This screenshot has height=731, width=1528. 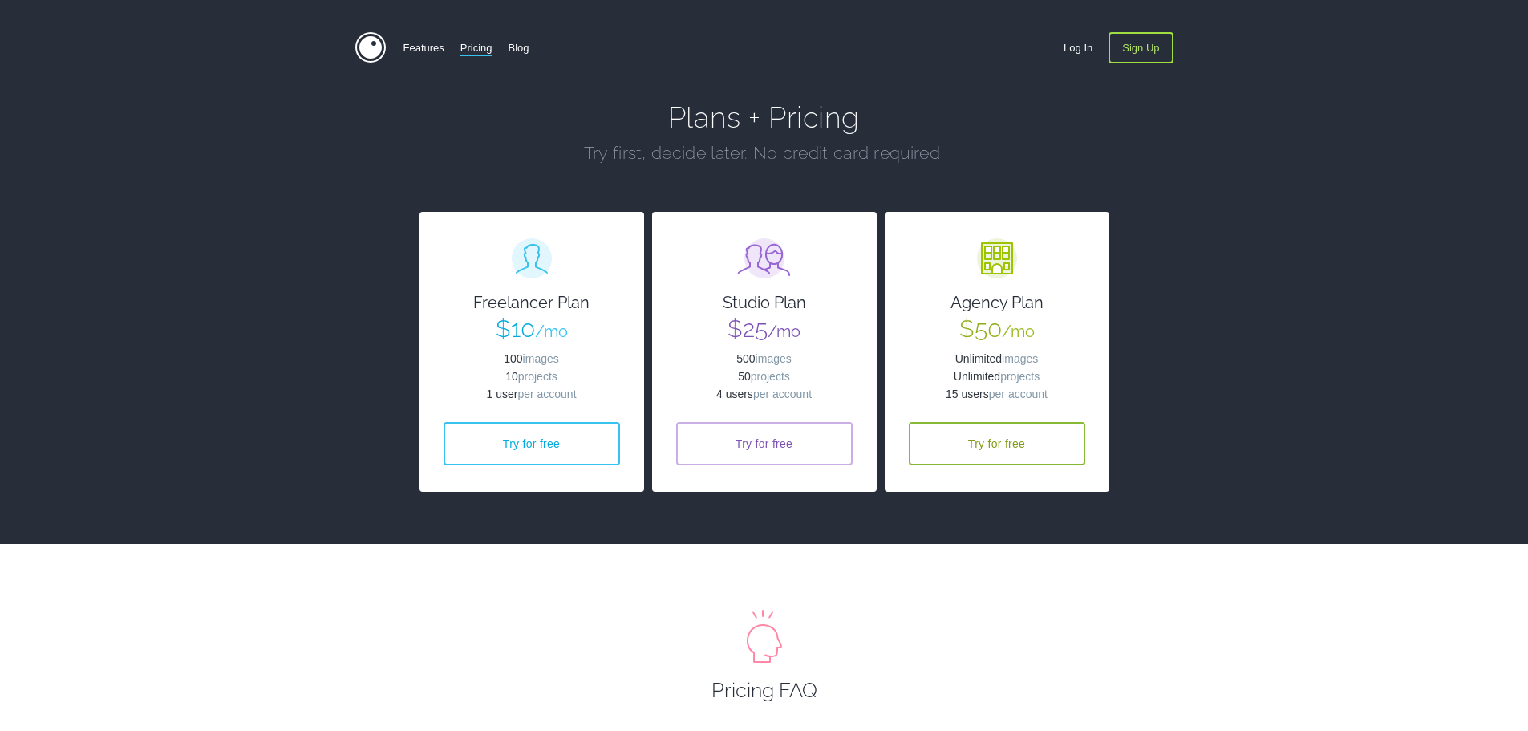 I want to click on a: Log In, so click(x=1078, y=47).